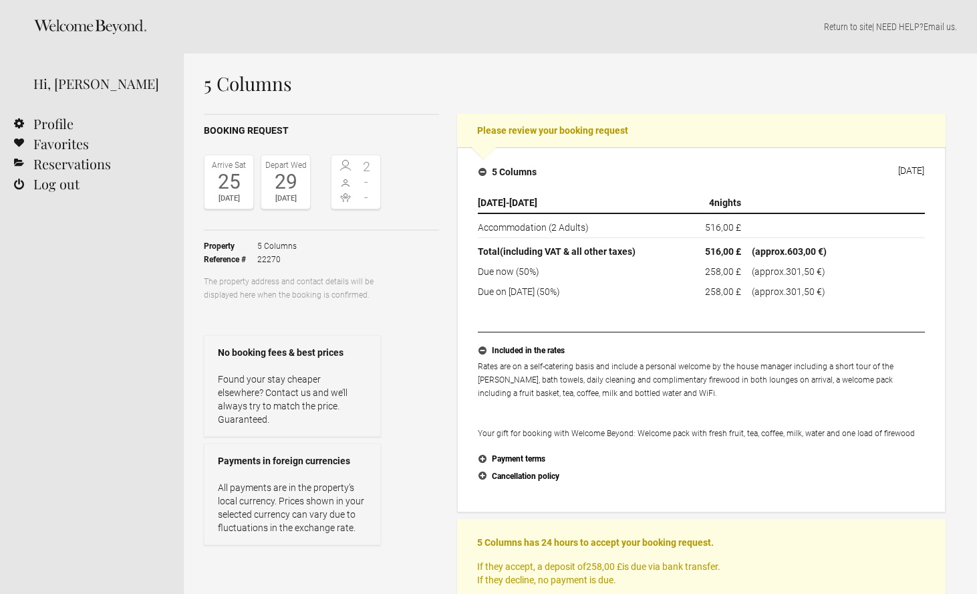 The image size is (977, 594). Describe the element at coordinates (285, 165) in the screenshot. I see `div: Depart Wed` at that location.